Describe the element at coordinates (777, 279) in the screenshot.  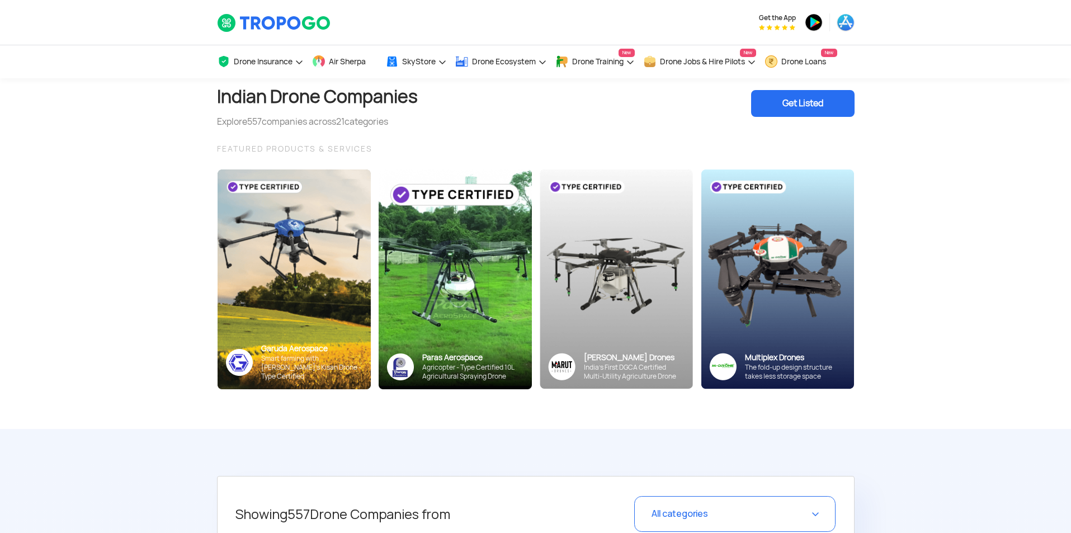
I see `img: bg_multiplex_sky.png` at that location.